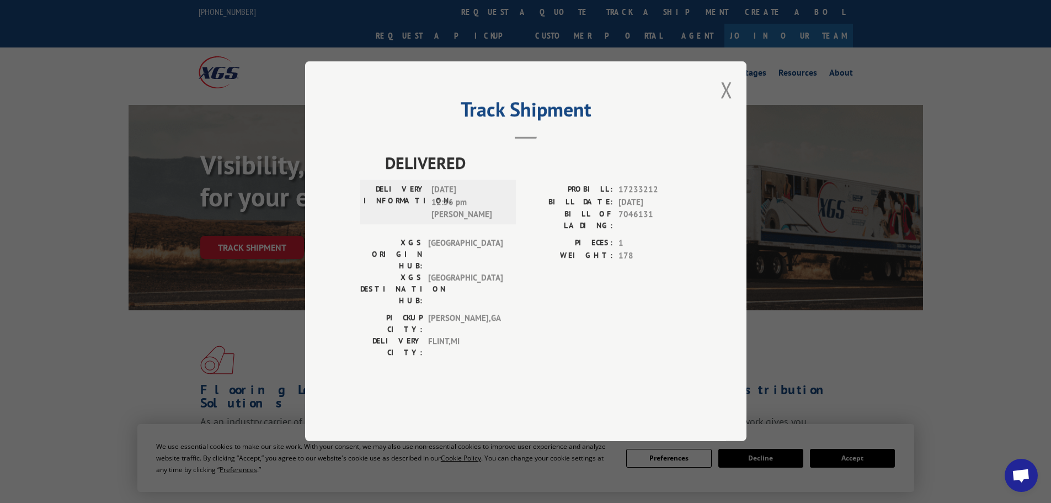 This screenshot has height=503, width=1051. I want to click on label: WEIGHT:, so click(569, 255).